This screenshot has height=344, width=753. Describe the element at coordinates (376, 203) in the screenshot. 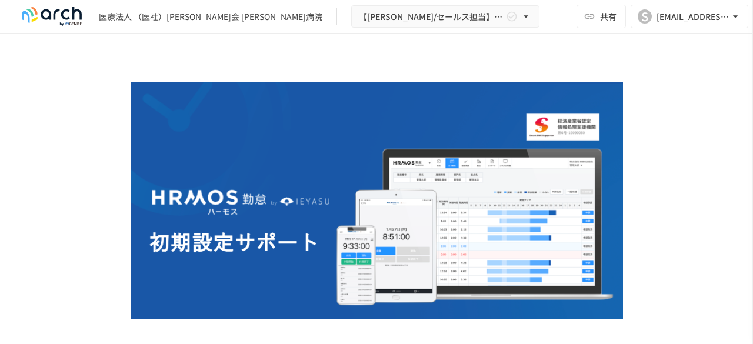

I see `img: GdztLVQAPnGLORo409ZpmnRQckwtTrMz8aHIKJZF2AQ` at that location.